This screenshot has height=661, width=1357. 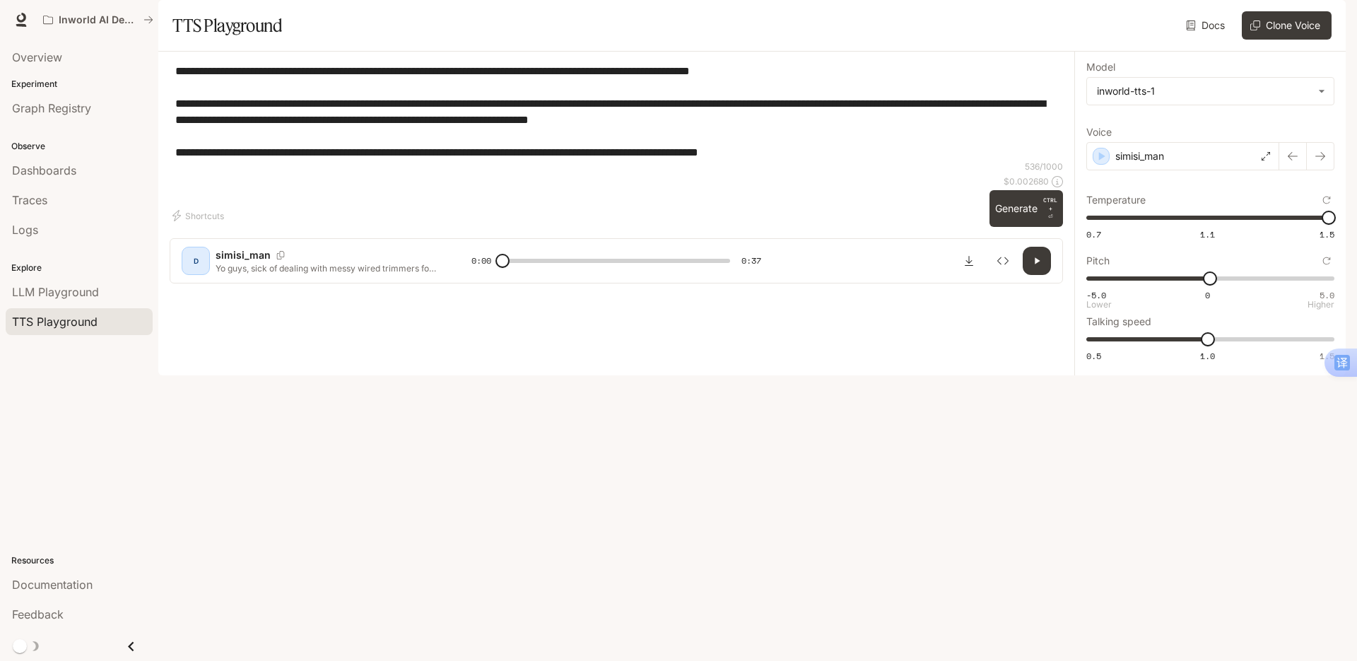 I want to click on span: -5.0, so click(x=1096, y=295).